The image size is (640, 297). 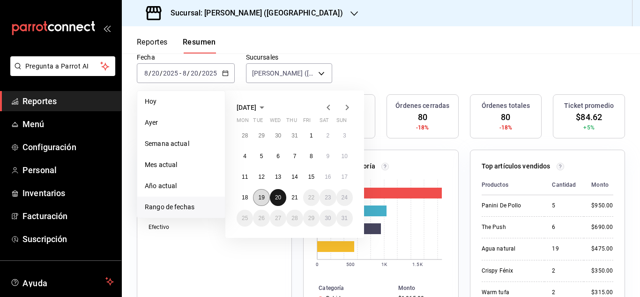 What do you see at coordinates (328, 218) in the screenshot?
I see `abbr: August 30, 2025` at bounding box center [328, 218].